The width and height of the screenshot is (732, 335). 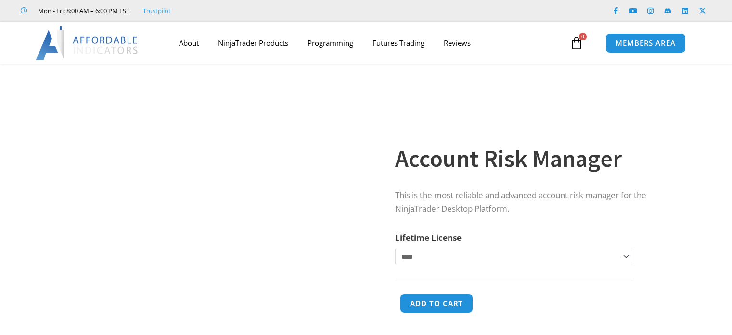 What do you see at coordinates (189, 43) in the screenshot?
I see `a: About` at bounding box center [189, 43].